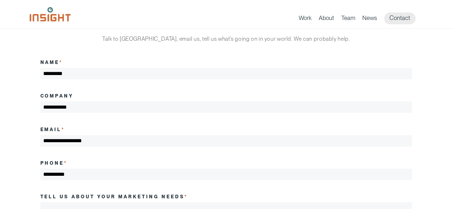  I want to click on nav: primary navigation menu, so click(360, 18).